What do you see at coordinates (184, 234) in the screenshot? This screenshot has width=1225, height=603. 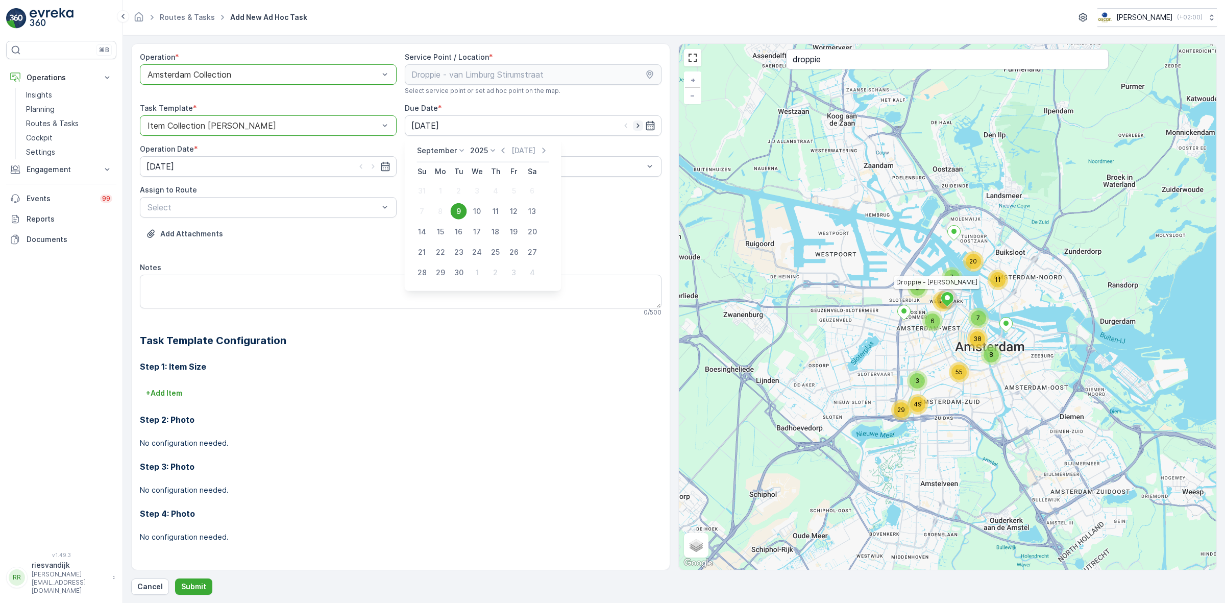 I see `button: Upload File` at bounding box center [184, 234].